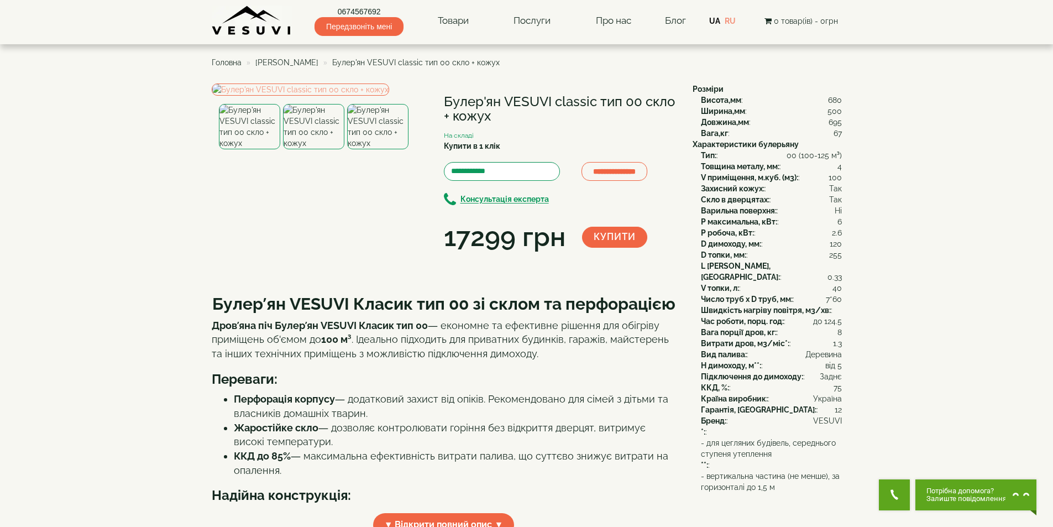  What do you see at coordinates (725, 122) in the screenshot?
I see `b: Довжина,мм` at bounding box center [725, 122].